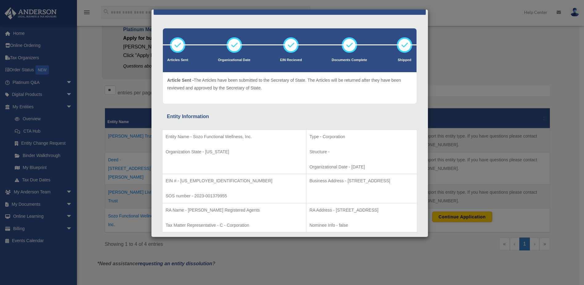  I want to click on span: Article Sent -, so click(181, 80).